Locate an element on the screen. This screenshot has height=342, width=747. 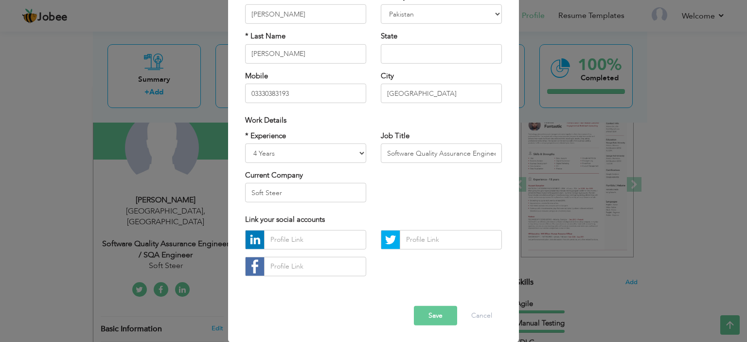
label: * Experience is located at coordinates (265, 135).